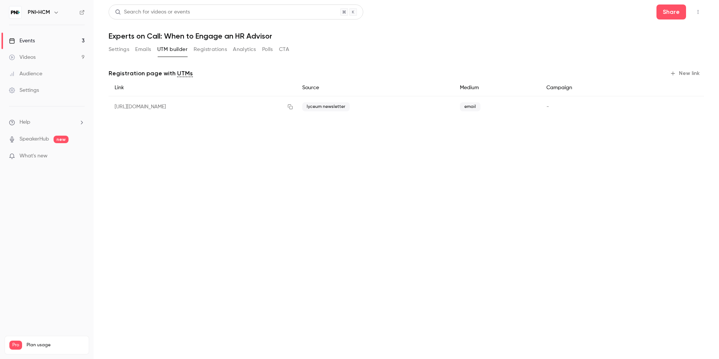 The image size is (719, 359). Describe the element at coordinates (22, 57) in the screenshot. I see `div: Videos` at that location.